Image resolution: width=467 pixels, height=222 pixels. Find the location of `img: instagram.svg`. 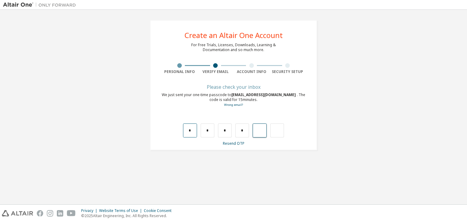

img: instagram.svg is located at coordinates (50, 213).